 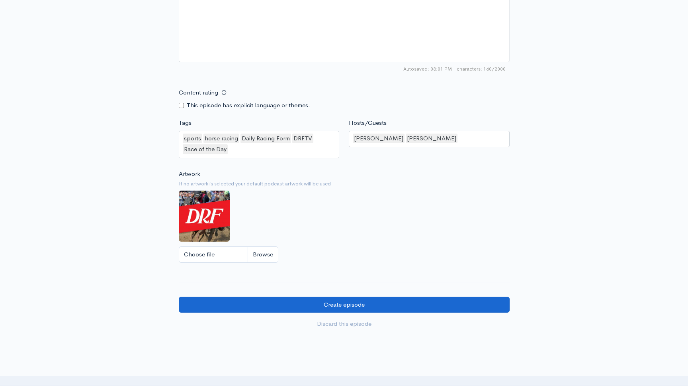 What do you see at coordinates (344, 304) in the screenshot?
I see `input: Create episode` at bounding box center [344, 304].